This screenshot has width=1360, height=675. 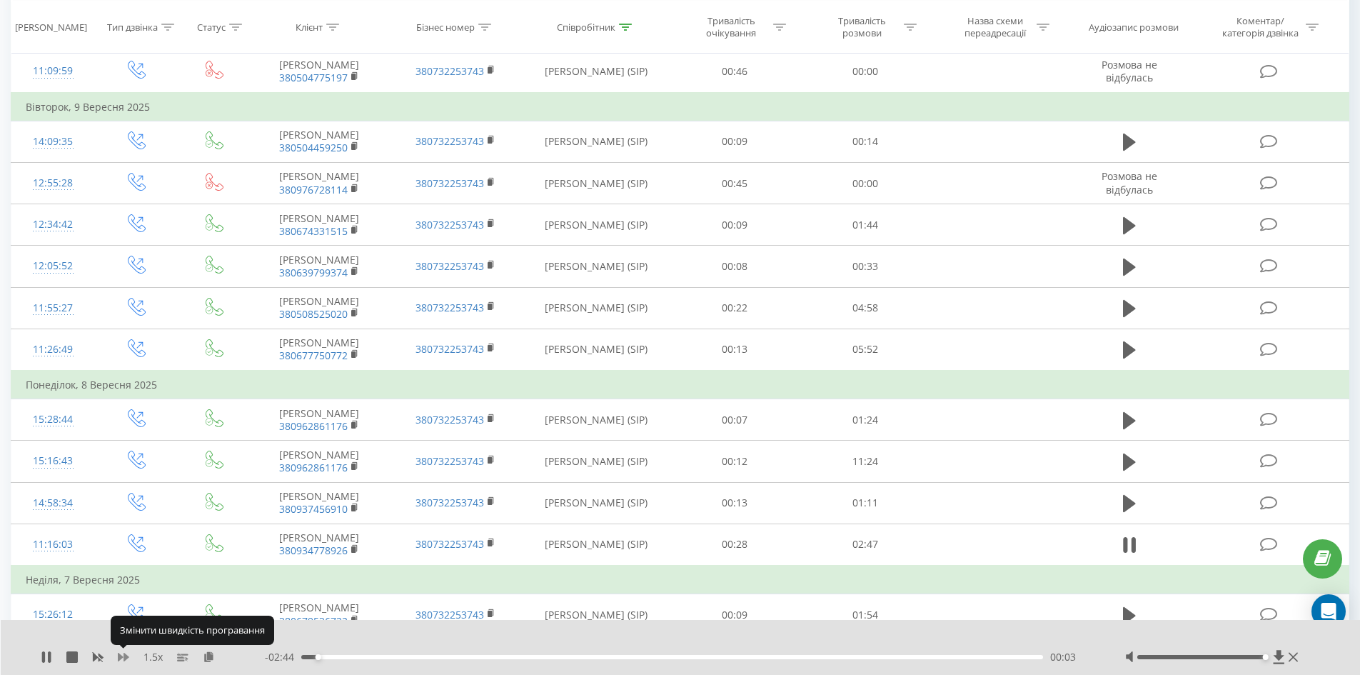 What do you see at coordinates (865, 503) in the screenshot?
I see `td: 01:11` at bounding box center [865, 503].